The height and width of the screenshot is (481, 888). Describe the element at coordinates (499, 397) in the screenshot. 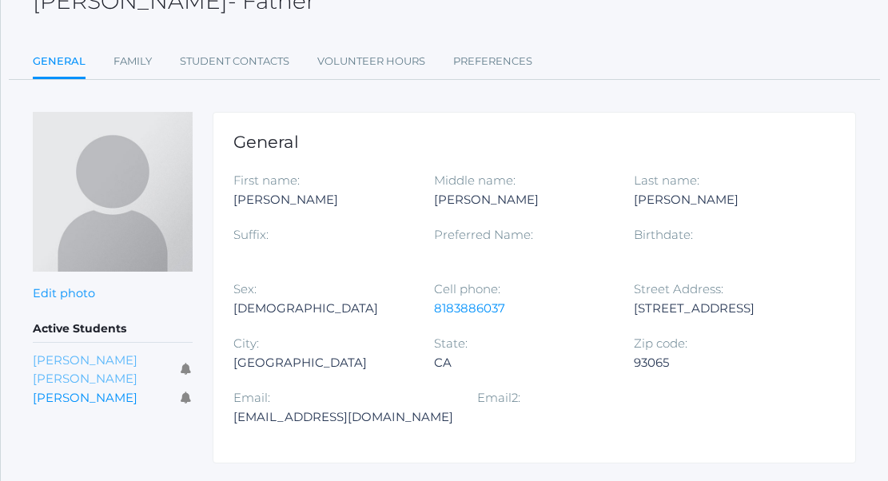

I see `label: Email2:` at that location.